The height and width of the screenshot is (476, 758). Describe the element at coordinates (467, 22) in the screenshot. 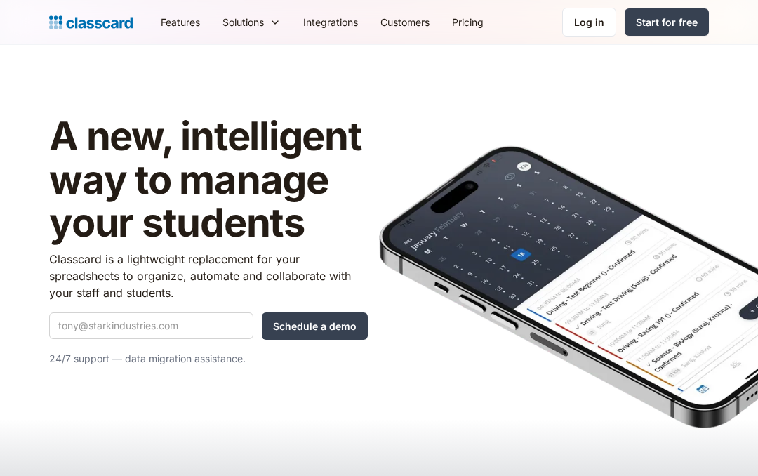

I see `a: Pricing` at that location.